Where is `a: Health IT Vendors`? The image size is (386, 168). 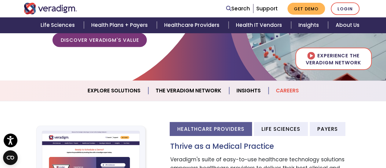
a: Health IT Vendors is located at coordinates (259, 25).